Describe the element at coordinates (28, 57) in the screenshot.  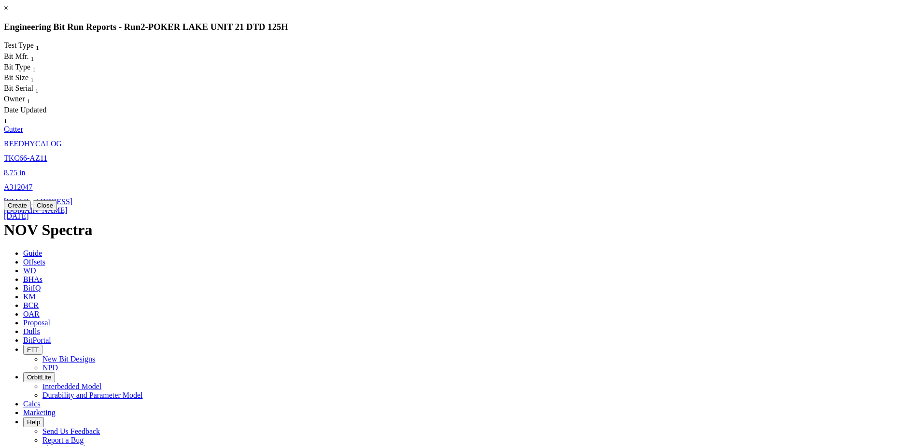
I see `div: Bit Mfr. Sort None` at that location.